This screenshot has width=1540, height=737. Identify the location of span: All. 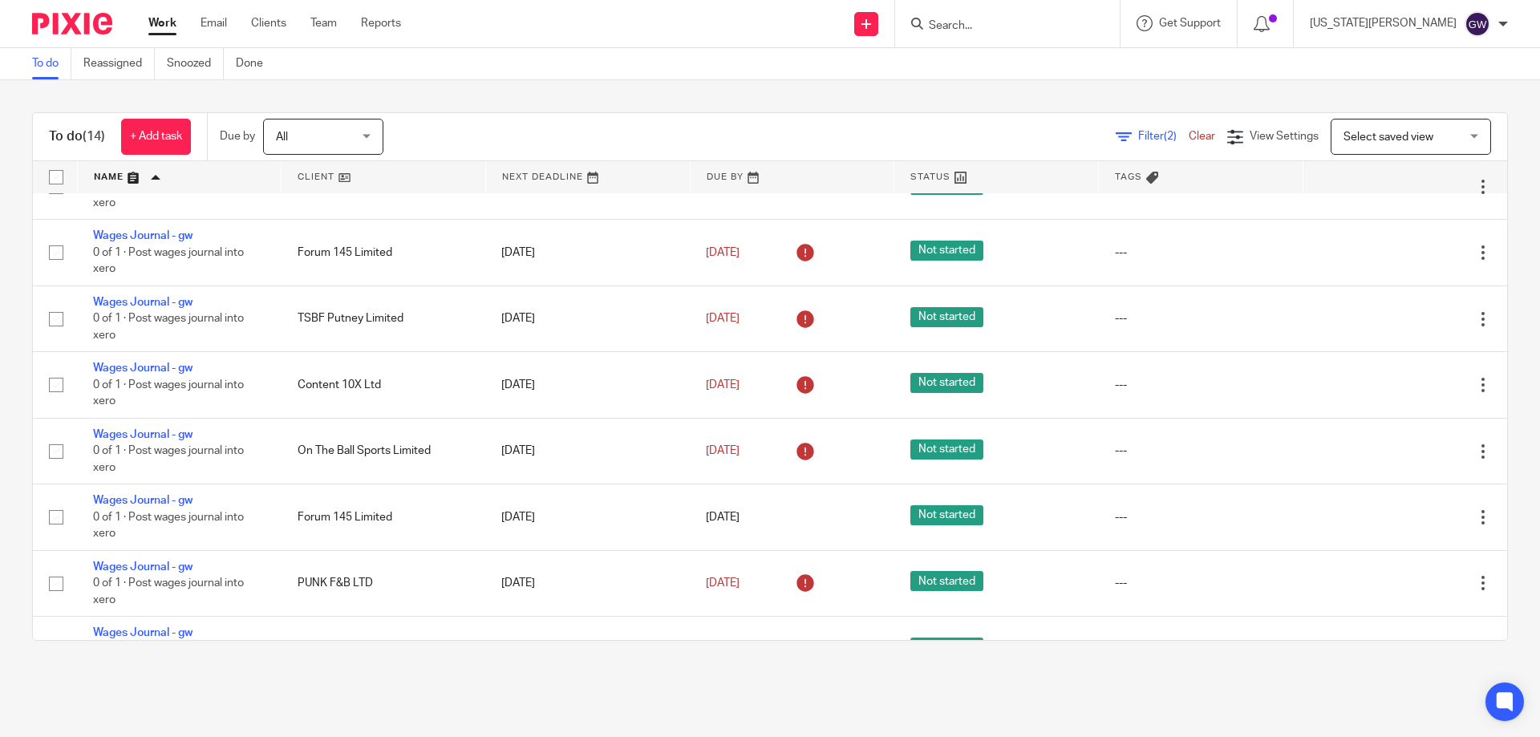
(282, 137).